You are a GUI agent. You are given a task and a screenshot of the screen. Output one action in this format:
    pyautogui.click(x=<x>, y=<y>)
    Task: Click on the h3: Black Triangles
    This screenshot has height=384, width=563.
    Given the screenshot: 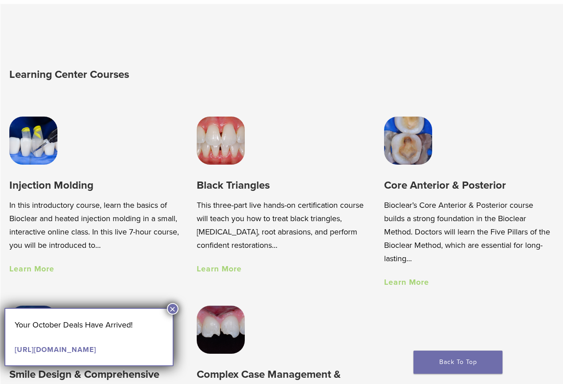 What is the action you would take?
    pyautogui.click(x=281, y=185)
    